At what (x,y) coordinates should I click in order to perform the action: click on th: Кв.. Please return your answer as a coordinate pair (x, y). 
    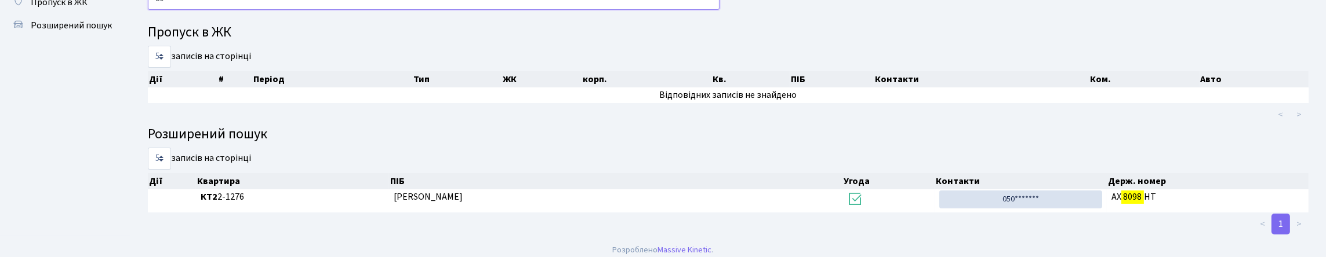
    Looking at the image, I should click on (750, 79).